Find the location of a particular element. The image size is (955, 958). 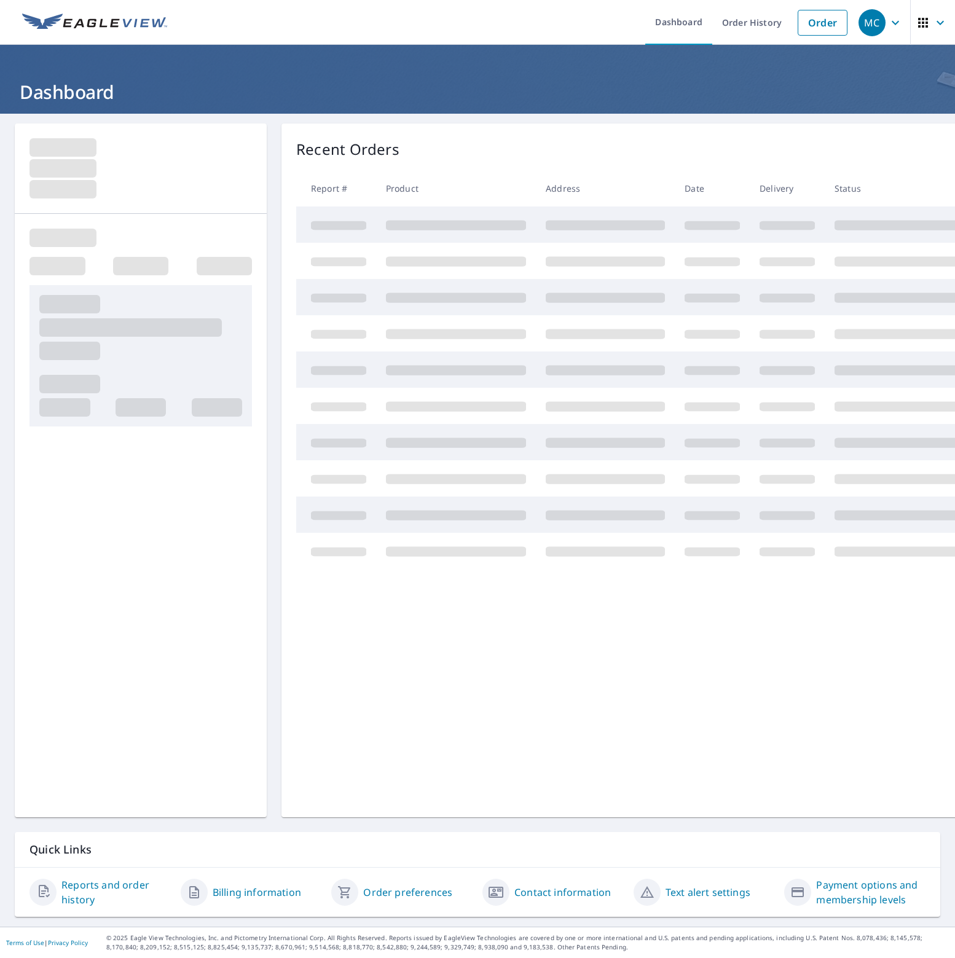

th: Product is located at coordinates (456, 188).